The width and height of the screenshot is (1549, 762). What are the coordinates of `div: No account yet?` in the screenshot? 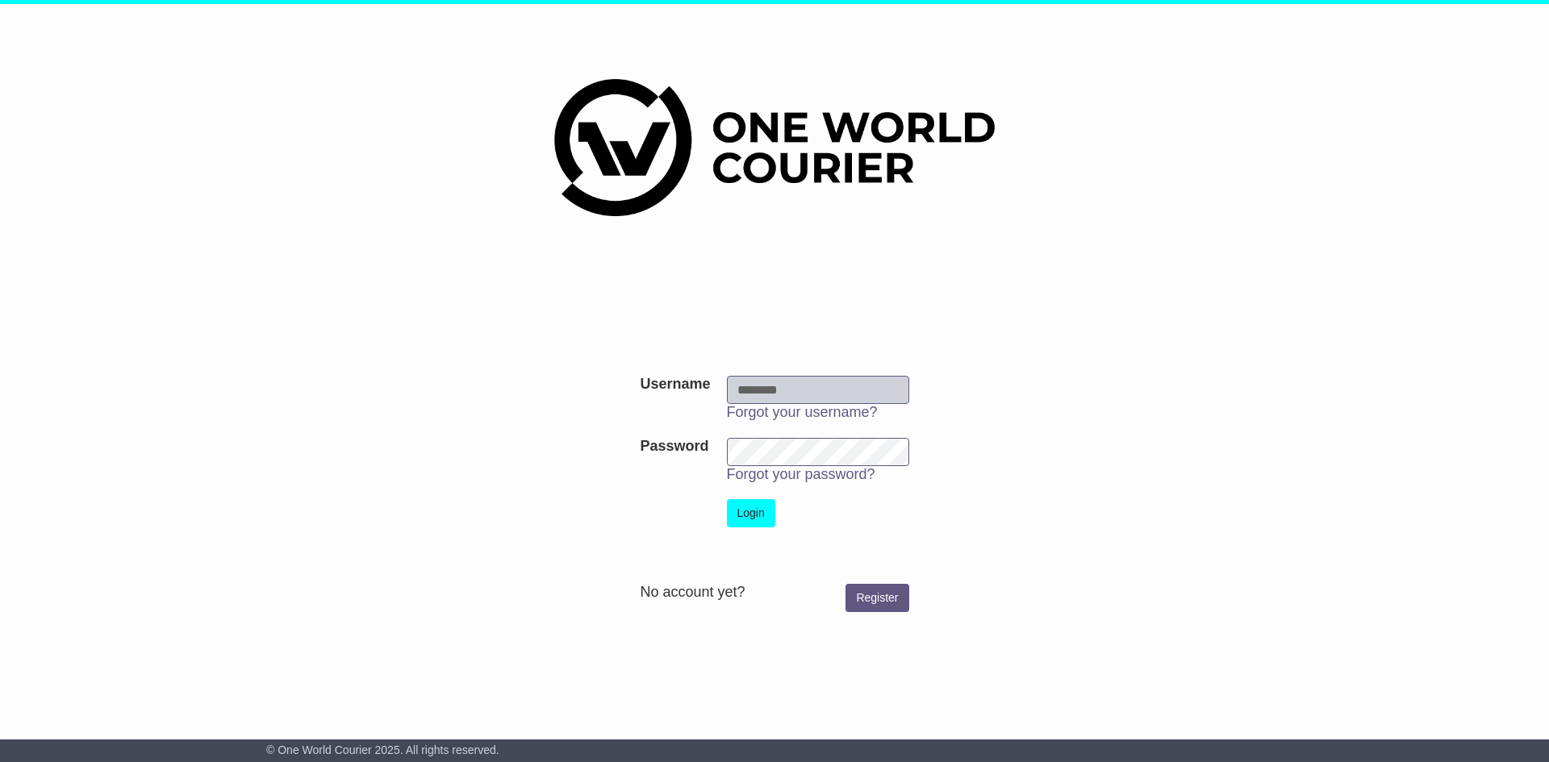 It's located at (773, 593).